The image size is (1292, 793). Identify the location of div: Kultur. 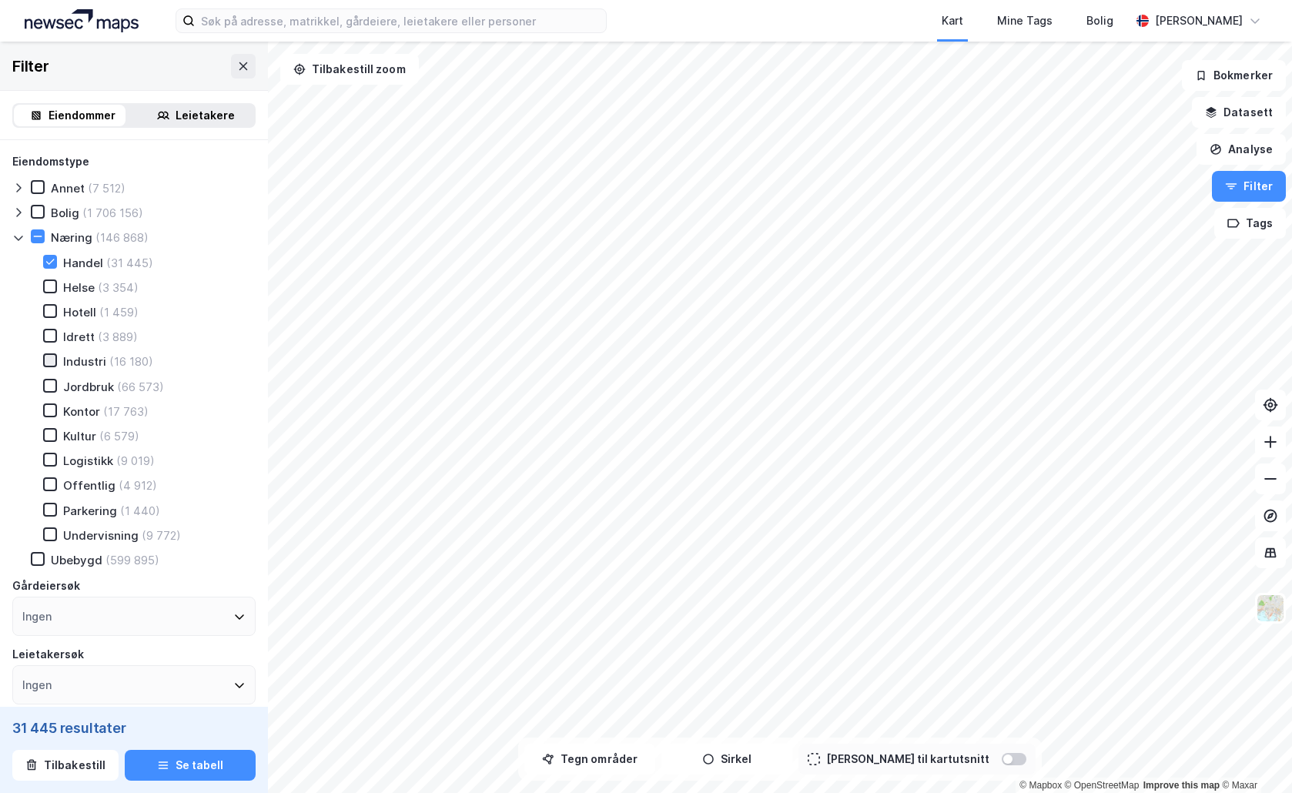
(79, 436).